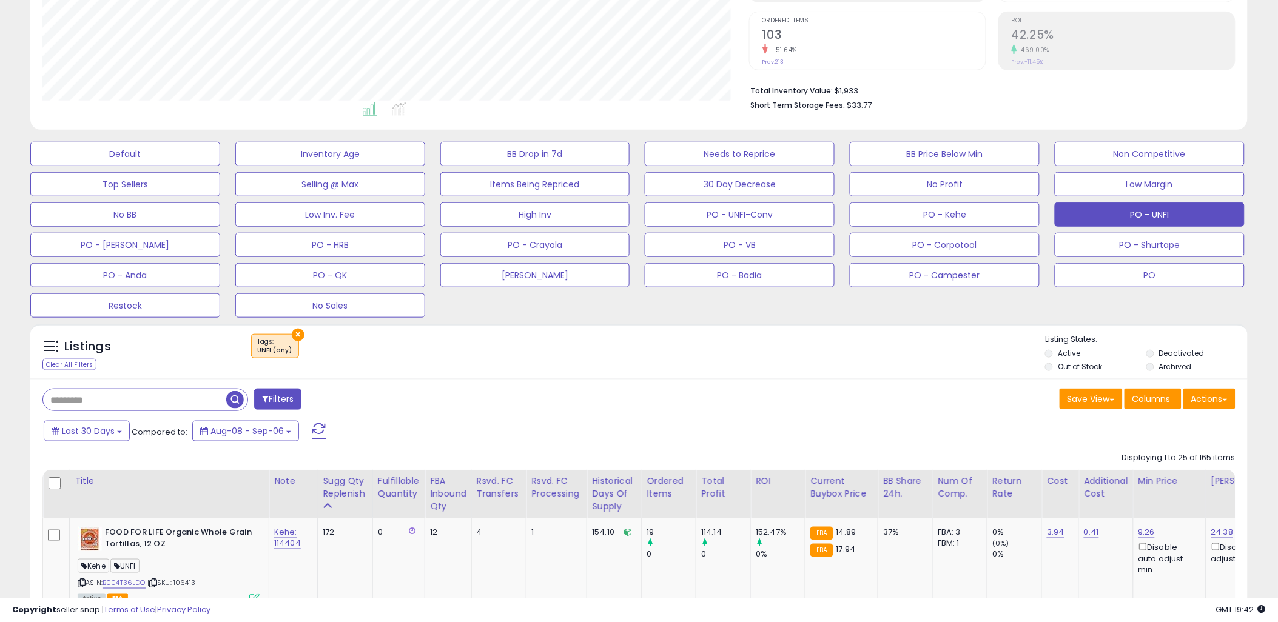 This screenshot has width=1278, height=622. Describe the element at coordinates (1033, 50) in the screenshot. I see `small: 469.00%` at that location.